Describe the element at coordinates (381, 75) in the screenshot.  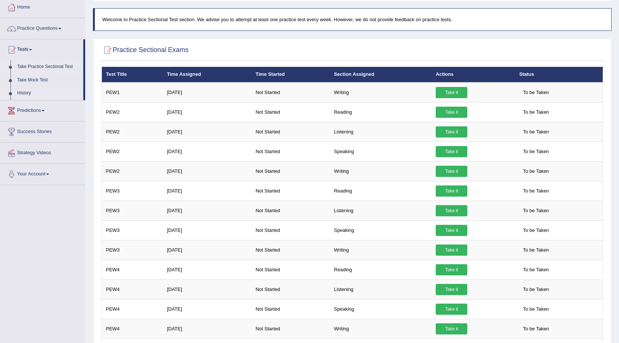
I see `th: Section Assigned` at that location.